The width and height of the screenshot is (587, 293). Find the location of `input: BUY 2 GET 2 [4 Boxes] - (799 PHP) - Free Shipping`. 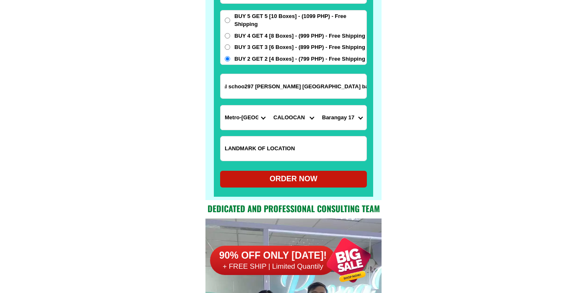

input: BUY 2 GET 2 [4 Boxes] - (799 PHP) - Free Shipping is located at coordinates (227, 59).